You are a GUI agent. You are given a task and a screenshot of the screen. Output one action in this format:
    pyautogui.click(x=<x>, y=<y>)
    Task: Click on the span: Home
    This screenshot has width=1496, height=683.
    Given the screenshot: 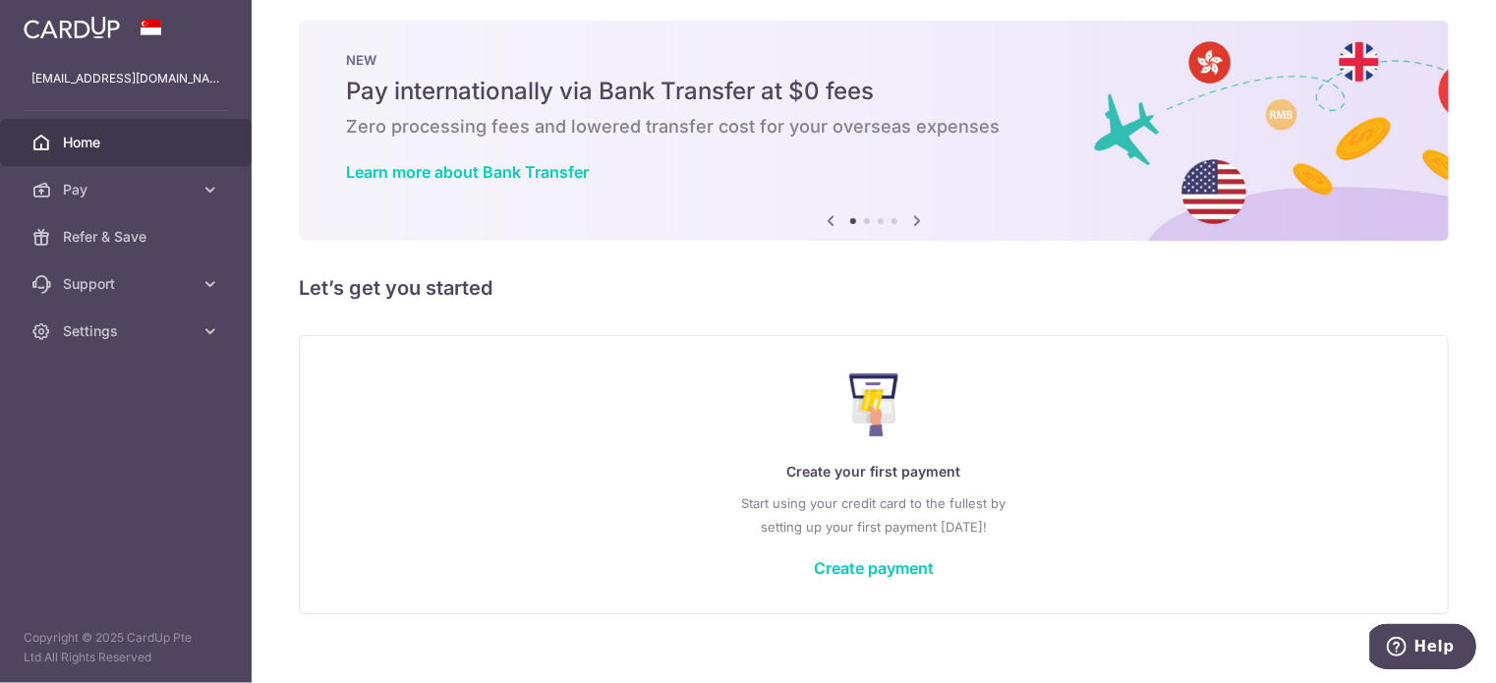 What is the action you would take?
    pyautogui.click(x=128, y=143)
    